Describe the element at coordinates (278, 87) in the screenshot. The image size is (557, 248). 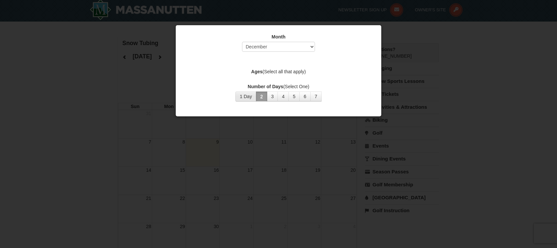
I see `label: (Select One)` at that location.